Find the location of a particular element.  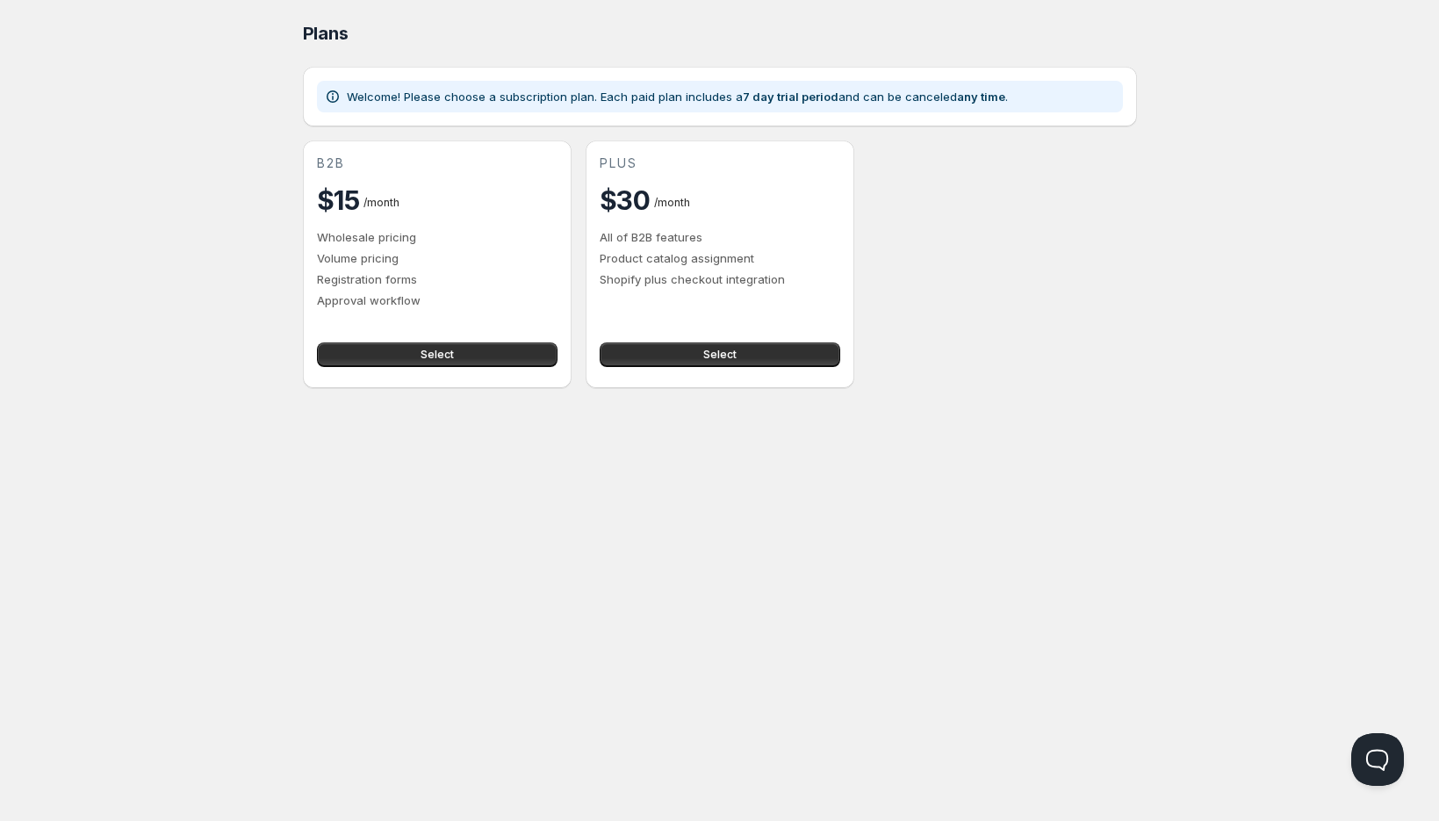

b: 7 day trial period is located at coordinates (790, 97).